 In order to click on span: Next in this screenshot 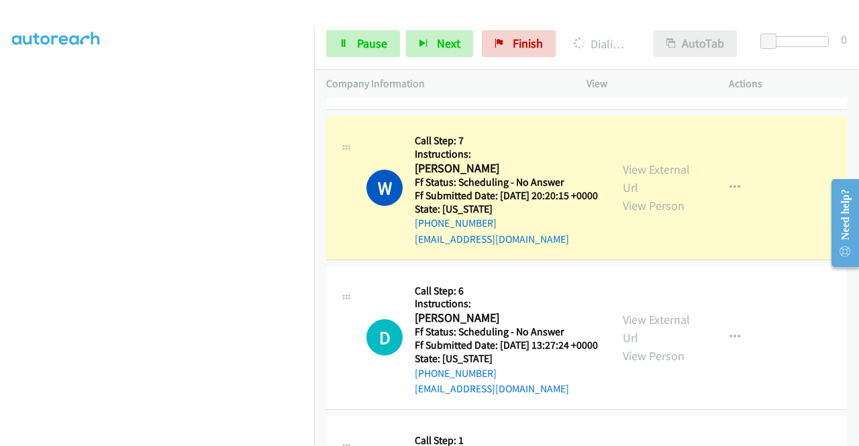, I will do `click(449, 43)`.